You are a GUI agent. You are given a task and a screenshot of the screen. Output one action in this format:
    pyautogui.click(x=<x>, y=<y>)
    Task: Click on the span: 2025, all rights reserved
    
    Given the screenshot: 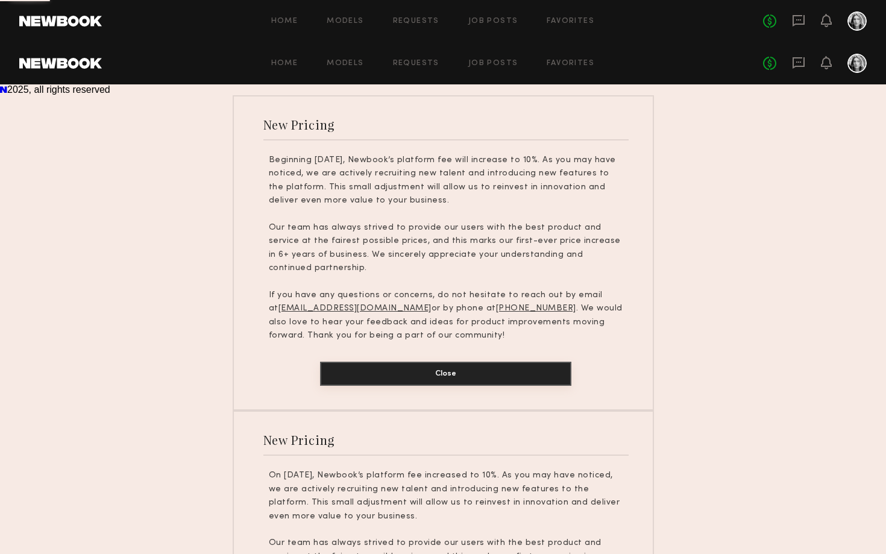 What is the action you would take?
    pyautogui.click(x=58, y=89)
    